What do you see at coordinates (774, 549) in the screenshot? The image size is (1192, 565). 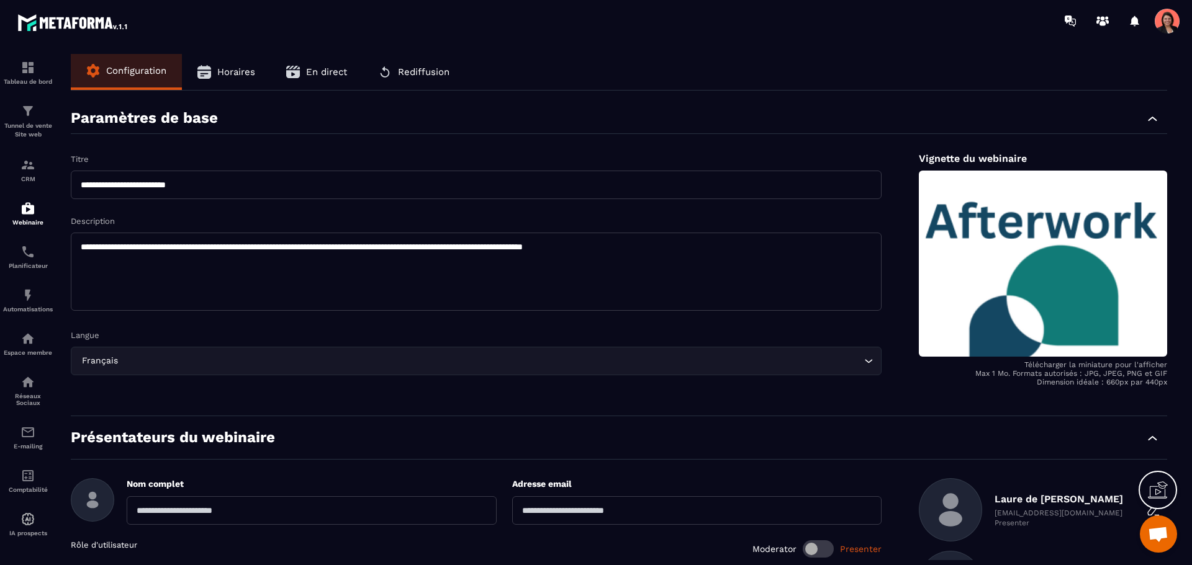 I see `span: Moderator` at bounding box center [774, 549].